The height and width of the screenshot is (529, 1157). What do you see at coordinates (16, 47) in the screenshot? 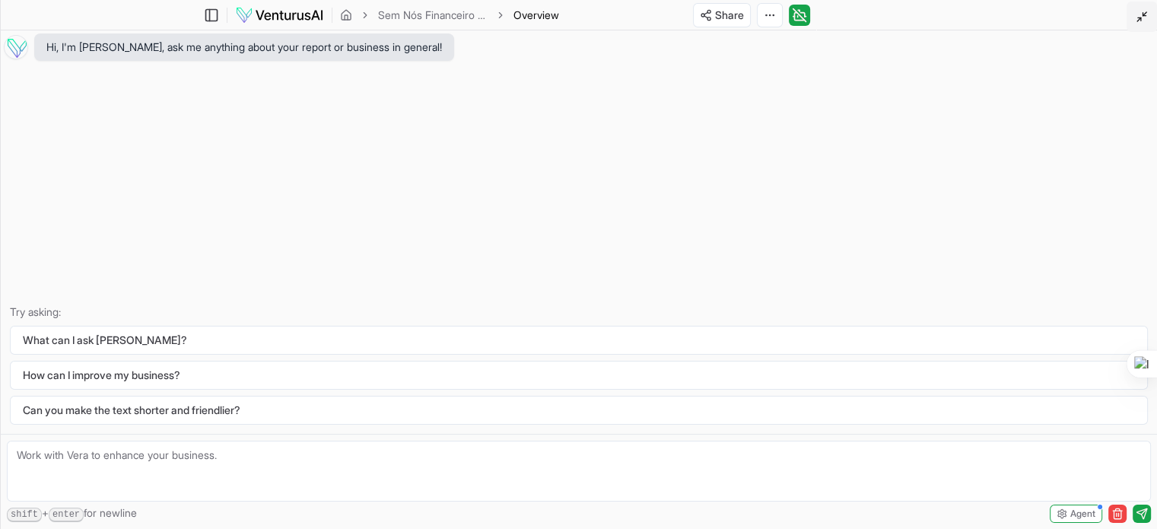
I see `img: Vera` at bounding box center [16, 47].